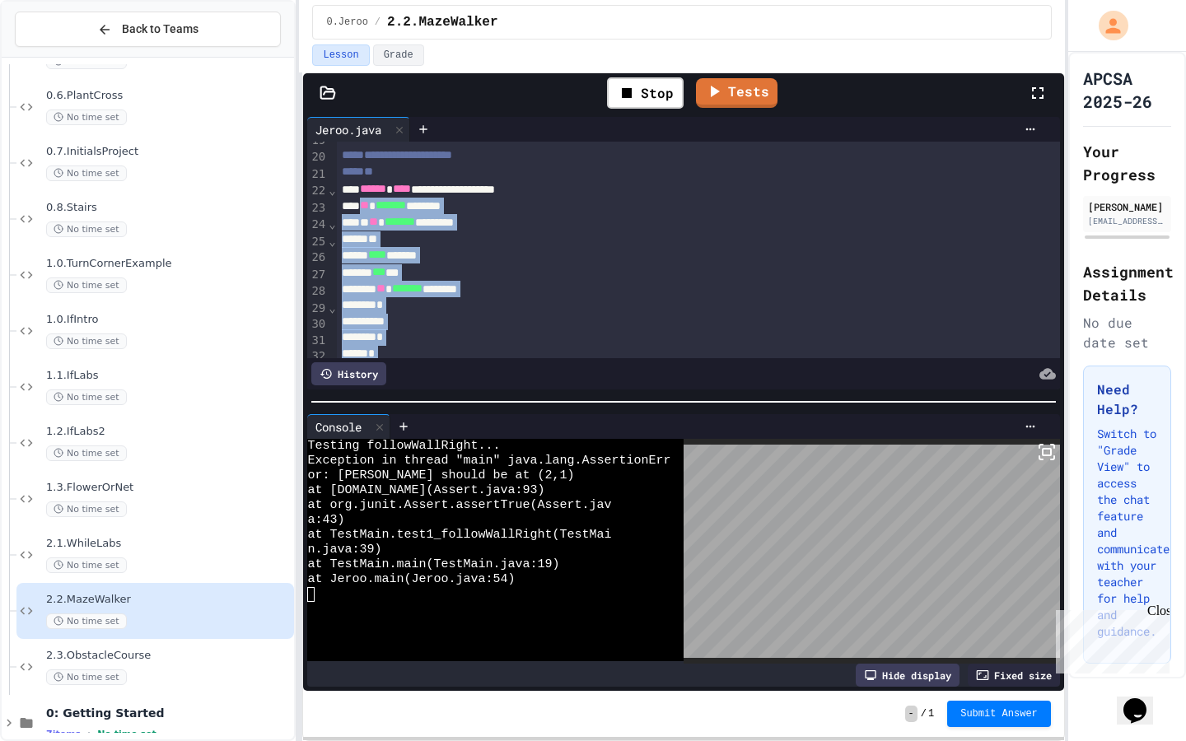  I want to click on button: Grade, so click(398, 55).